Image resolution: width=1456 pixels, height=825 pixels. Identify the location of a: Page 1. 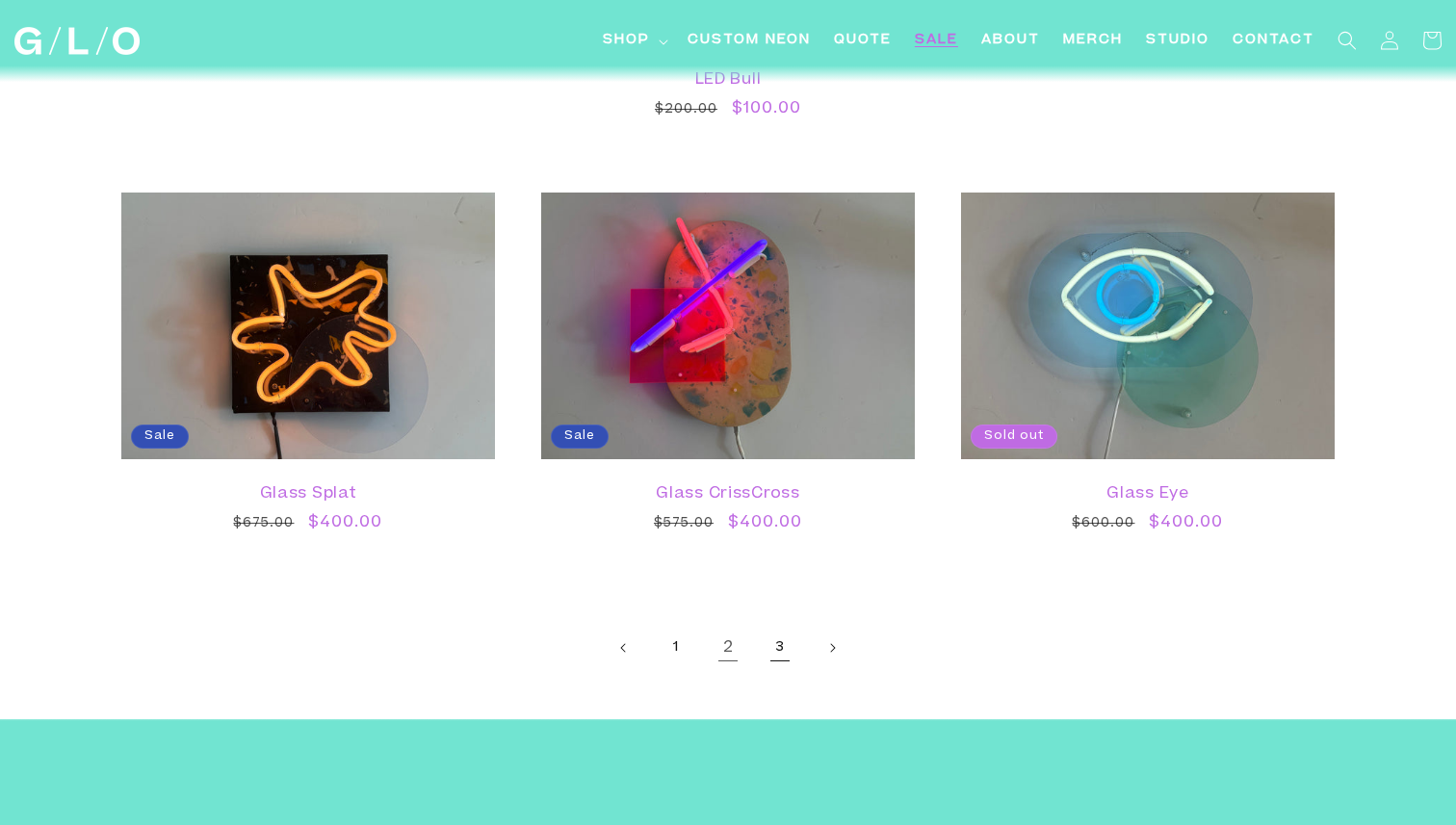
(676, 648).